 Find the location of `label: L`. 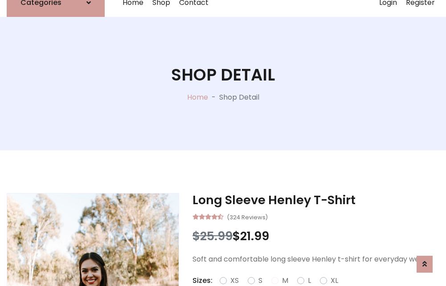

label: L is located at coordinates (309, 281).